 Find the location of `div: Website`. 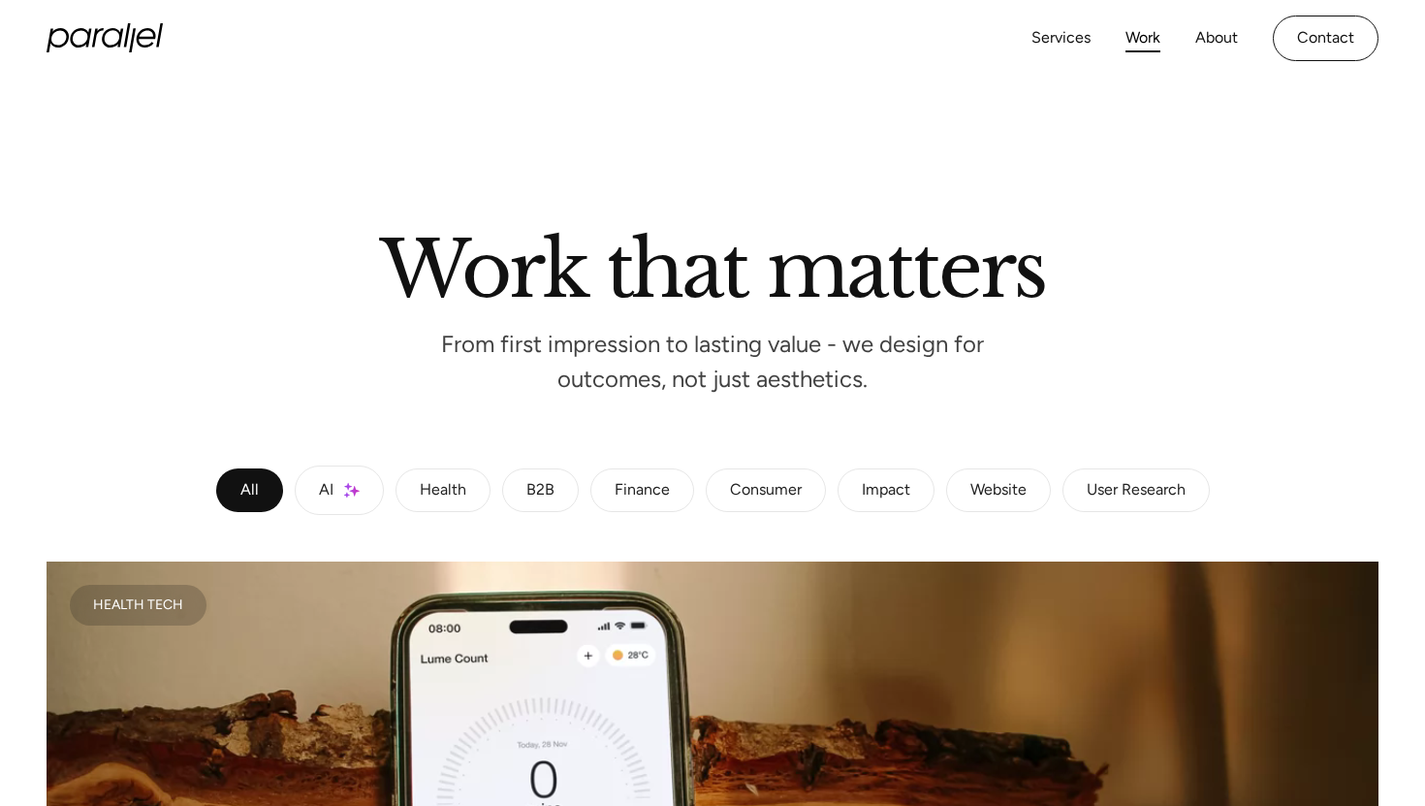

div: Website is located at coordinates (999, 491).